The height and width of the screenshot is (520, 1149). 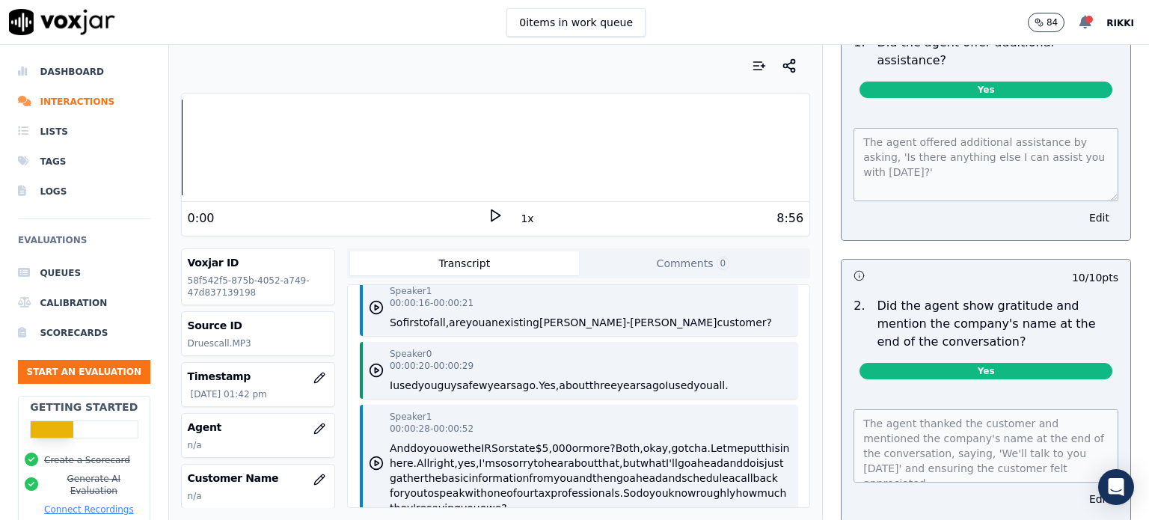 What do you see at coordinates (735, 448) in the screenshot?
I see `button: me` at bounding box center [735, 448].